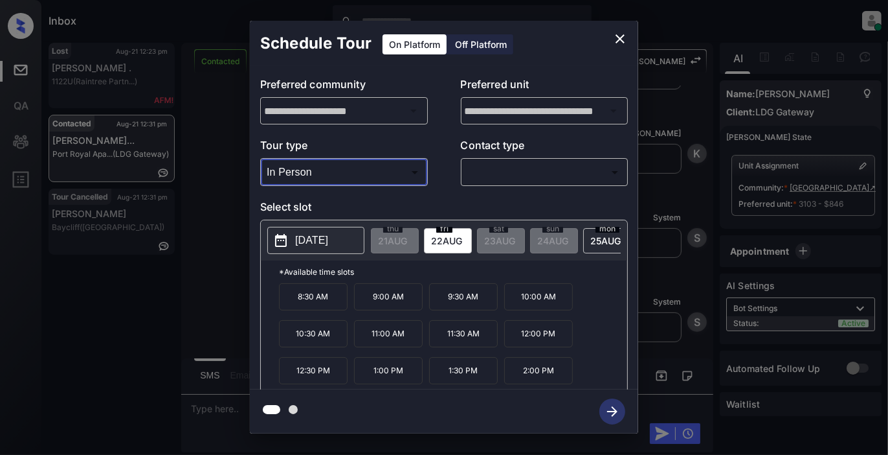 This screenshot has height=455, width=888. I want to click on div: On Platform, so click(414, 44).